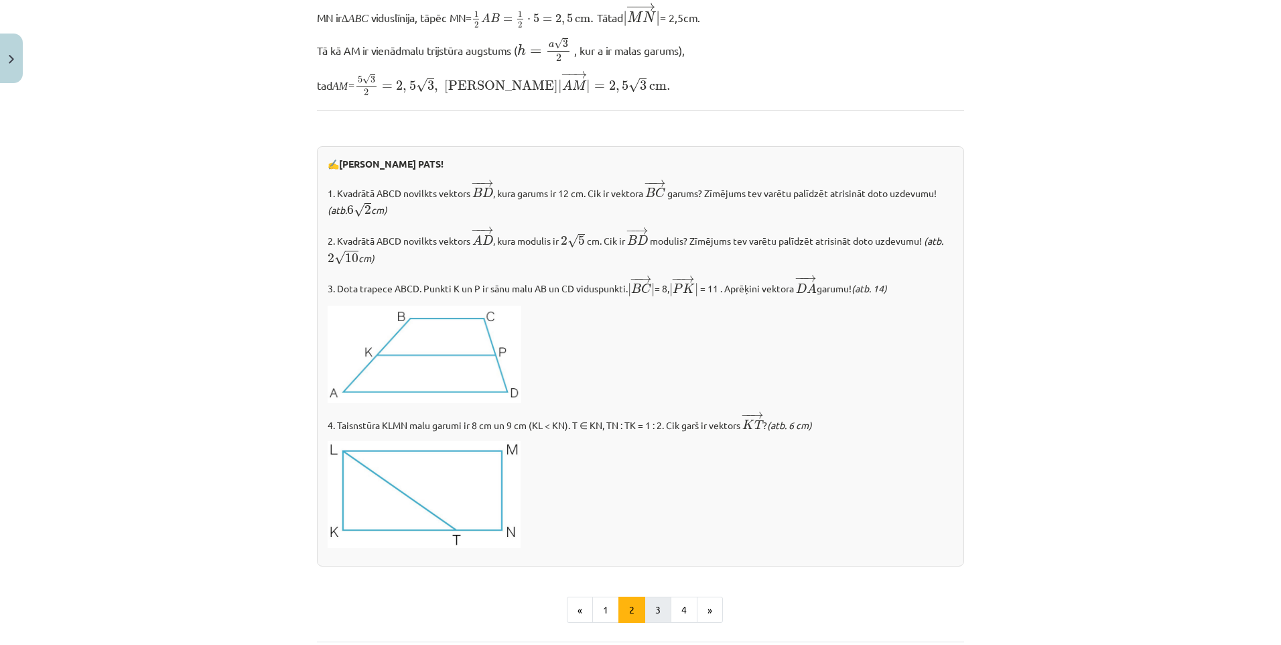 This screenshot has height=645, width=1281. What do you see at coordinates (358, 18) in the screenshot?
I see `ABC` at bounding box center [358, 18].